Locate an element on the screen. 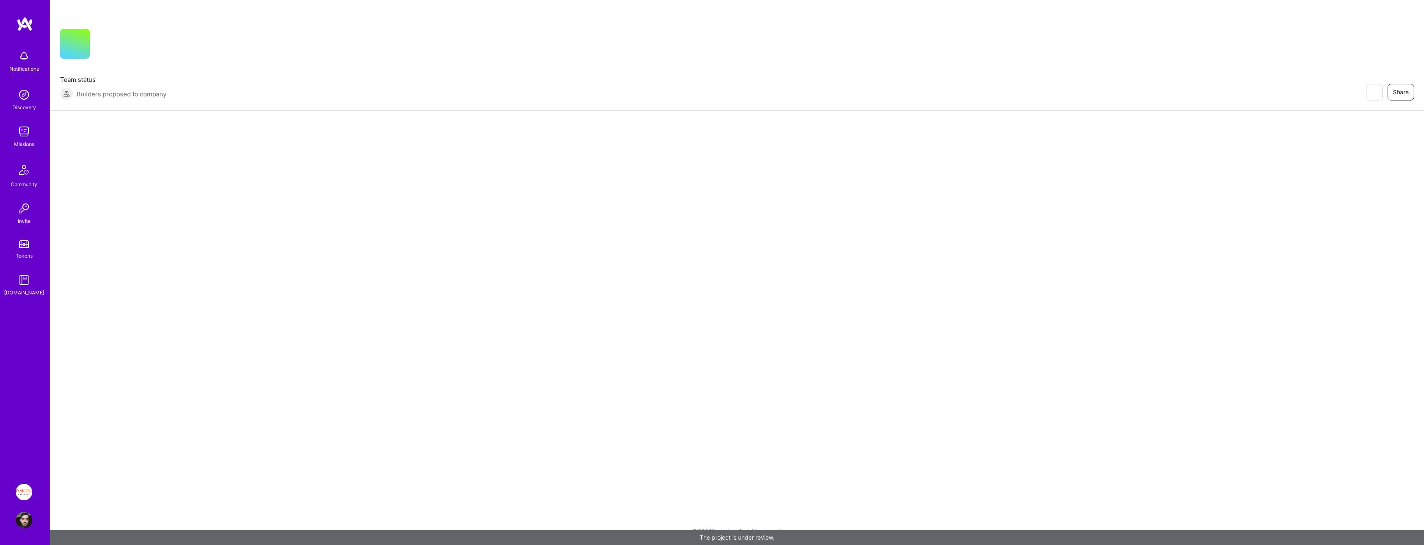  img: logo is located at coordinates (25, 24).